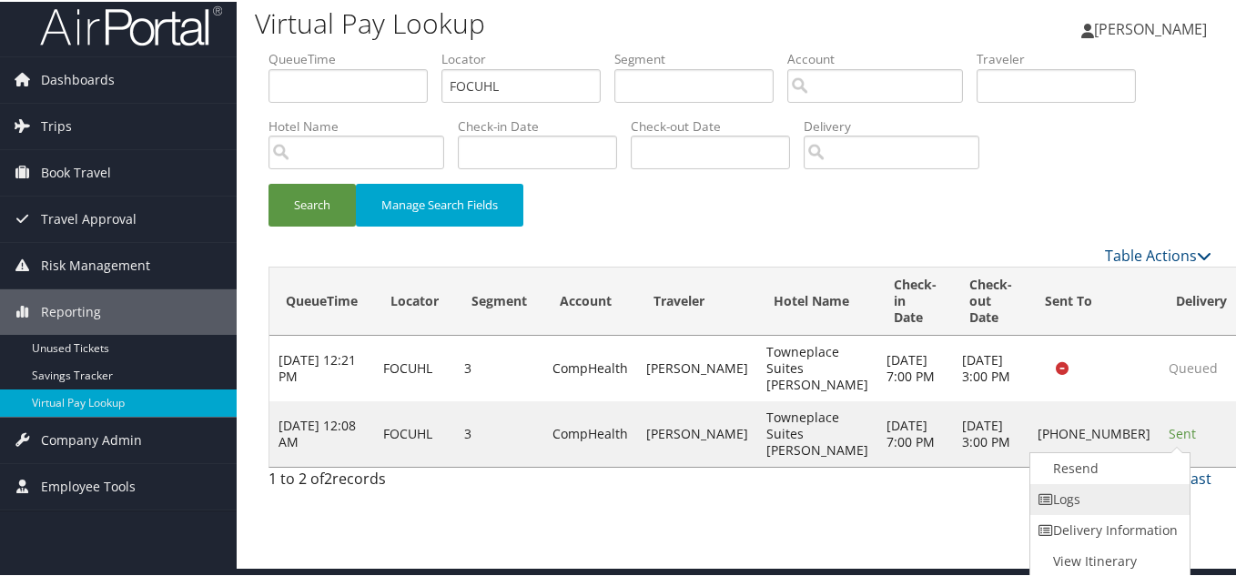  What do you see at coordinates (1197, 477) in the screenshot?
I see `a: Last` at bounding box center [1197, 477].